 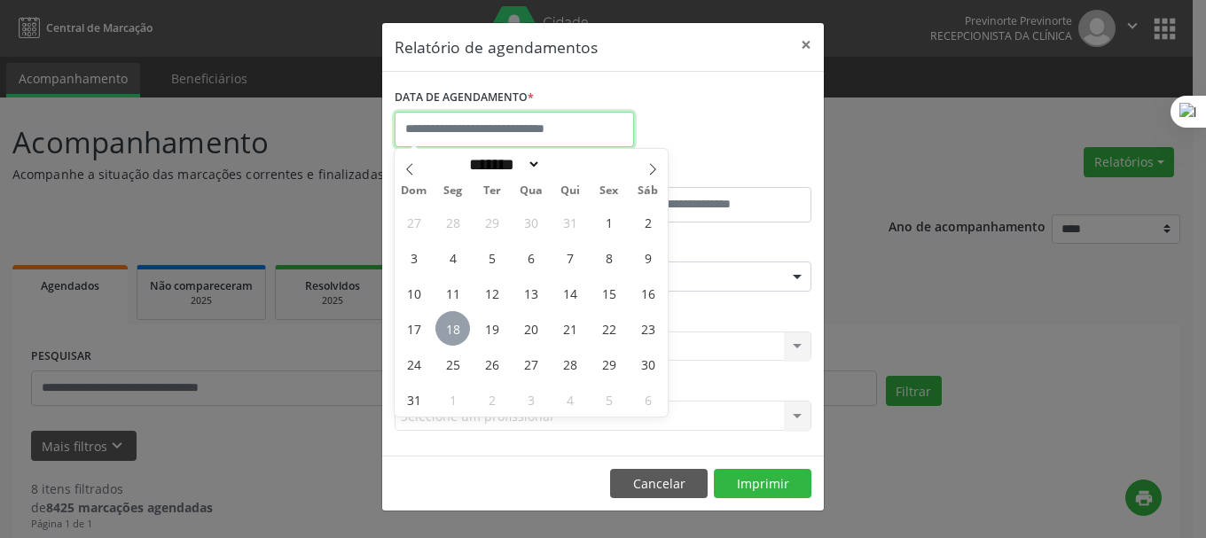 I want to click on span: Julho 31, 2025, so click(x=569, y=222).